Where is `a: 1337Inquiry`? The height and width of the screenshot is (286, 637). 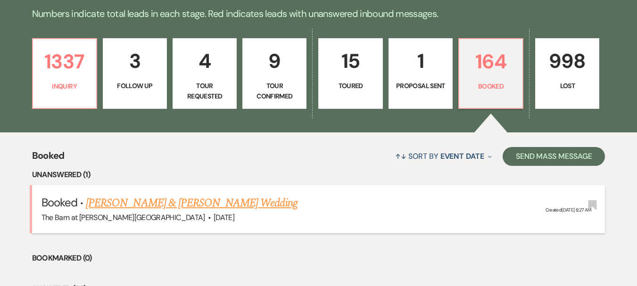 a: 1337Inquiry is located at coordinates (65, 74).